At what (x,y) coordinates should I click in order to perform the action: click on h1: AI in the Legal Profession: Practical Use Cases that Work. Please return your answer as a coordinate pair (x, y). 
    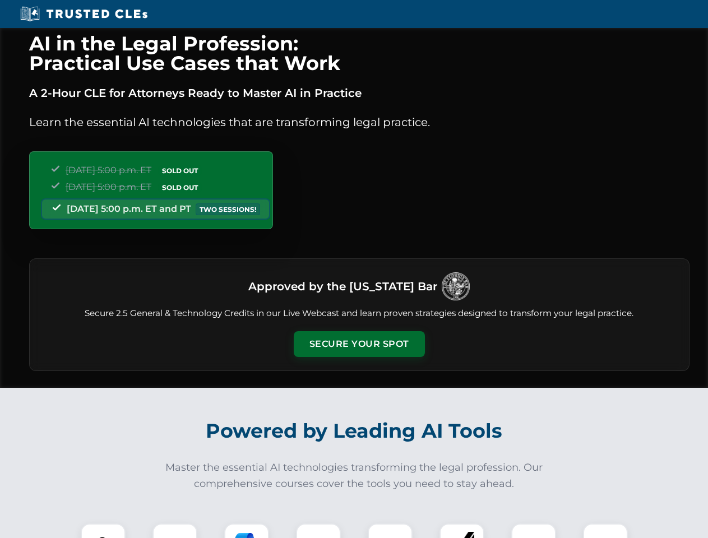
    Looking at the image, I should click on (359, 53).